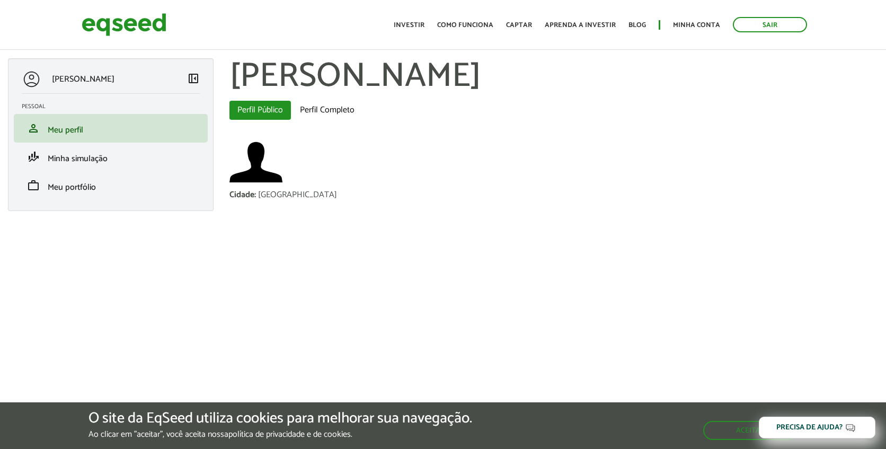 The image size is (886, 449). What do you see at coordinates (33, 157) in the screenshot?
I see `span: finance_mode` at bounding box center [33, 157].